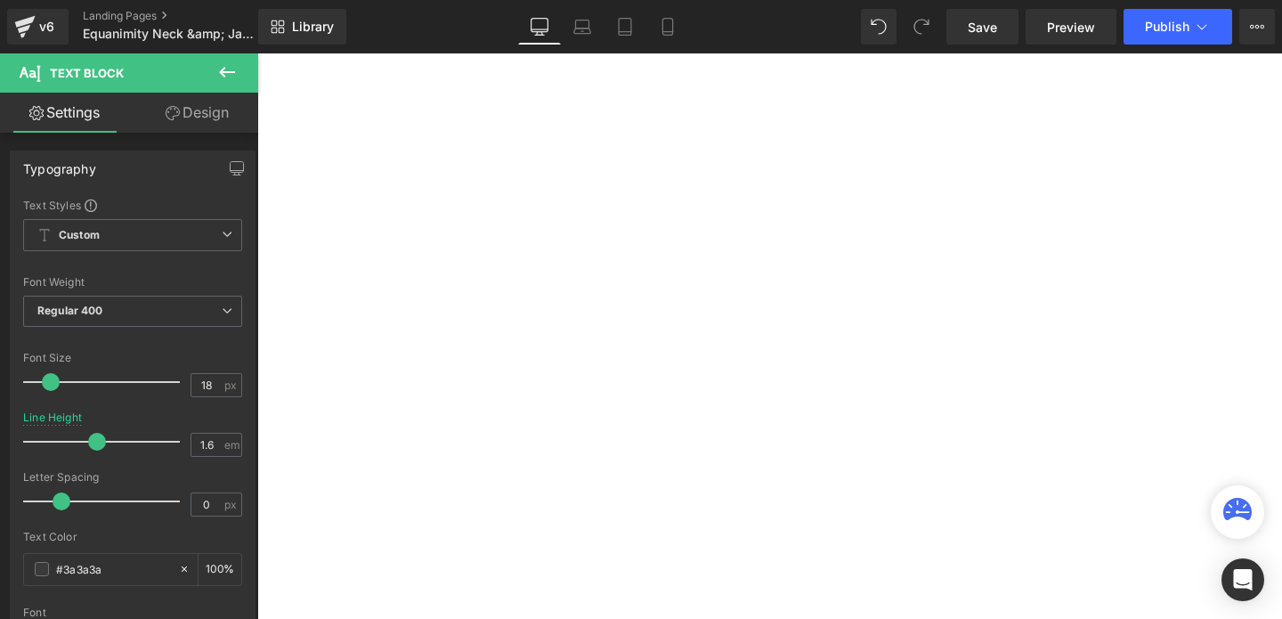 Image resolution: width=1282 pixels, height=619 pixels. What do you see at coordinates (1167, 27) in the screenshot?
I see `span: Publish` at bounding box center [1167, 27].